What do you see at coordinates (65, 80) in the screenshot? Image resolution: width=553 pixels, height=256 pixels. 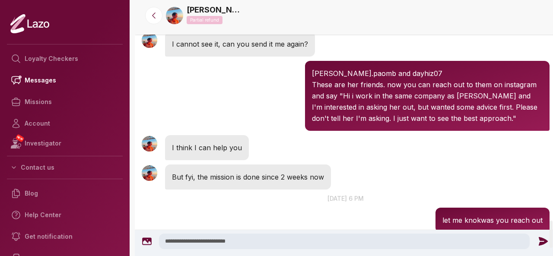 I see `a: Messages` at bounding box center [65, 80].